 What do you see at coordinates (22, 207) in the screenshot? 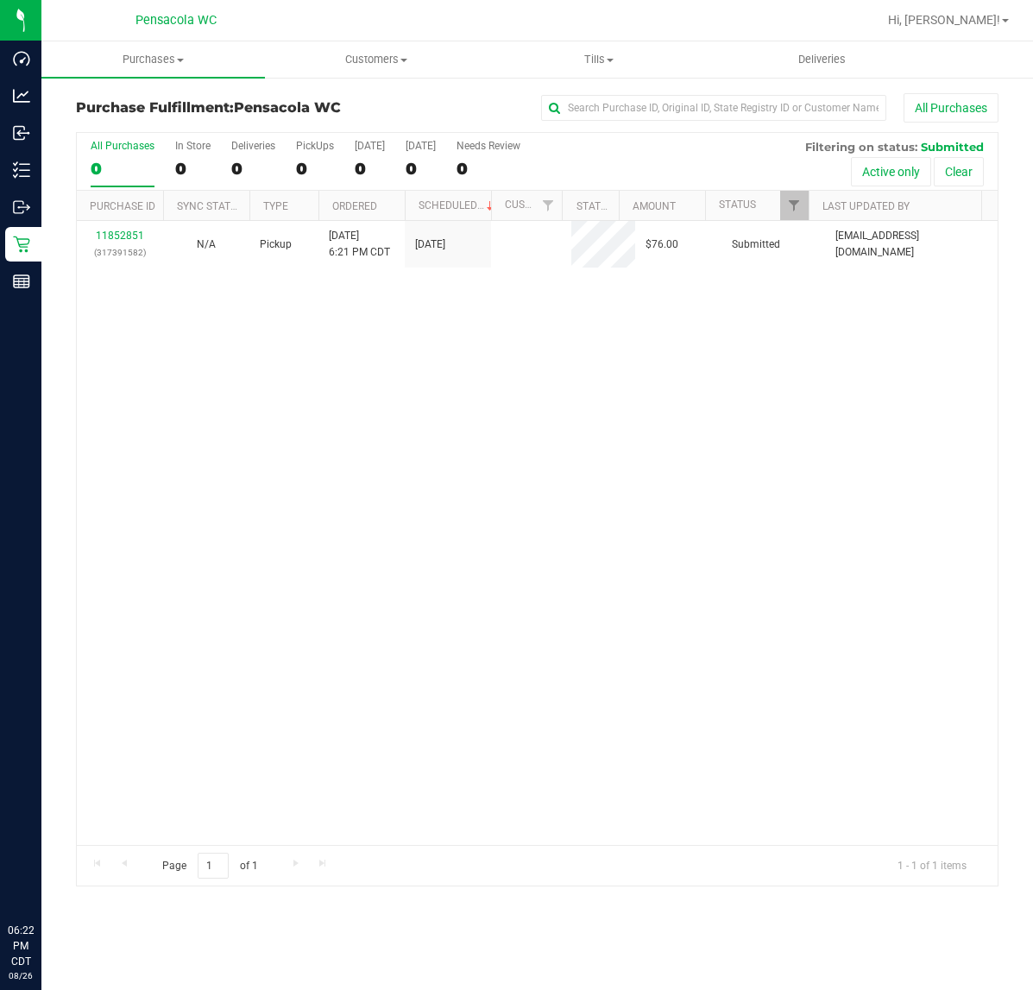
I see `inline-svg: Outbound` at bounding box center [22, 207].